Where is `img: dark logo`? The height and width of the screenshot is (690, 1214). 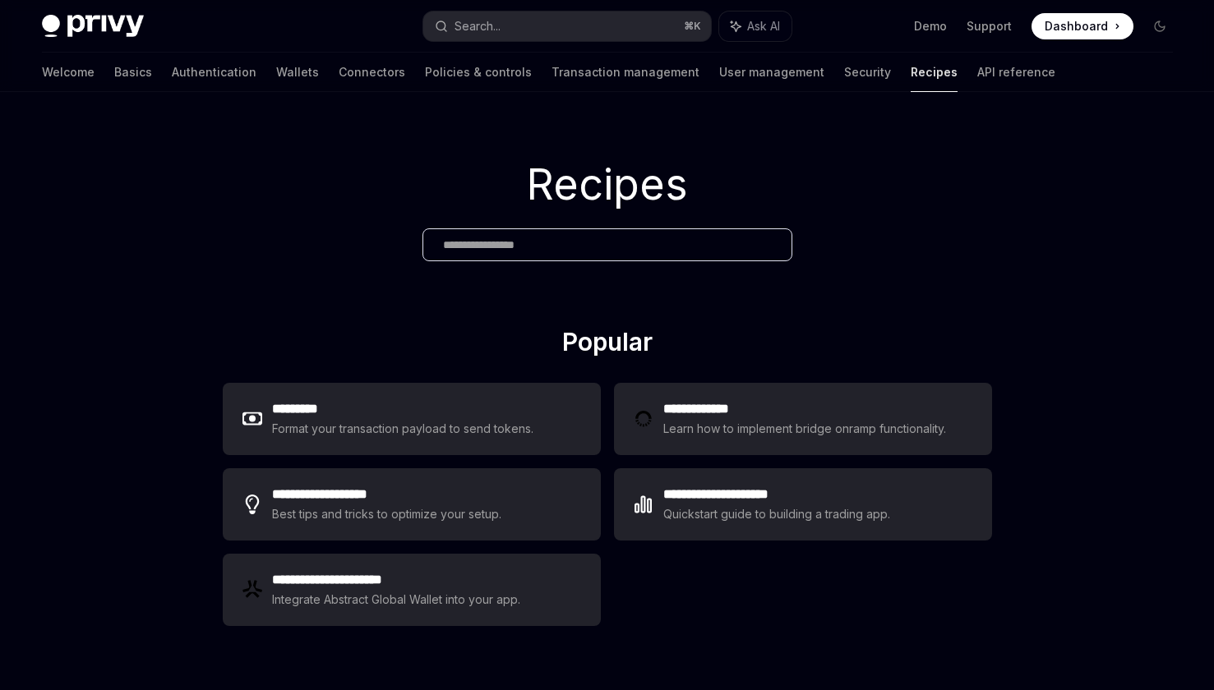
img: dark logo is located at coordinates (93, 26).